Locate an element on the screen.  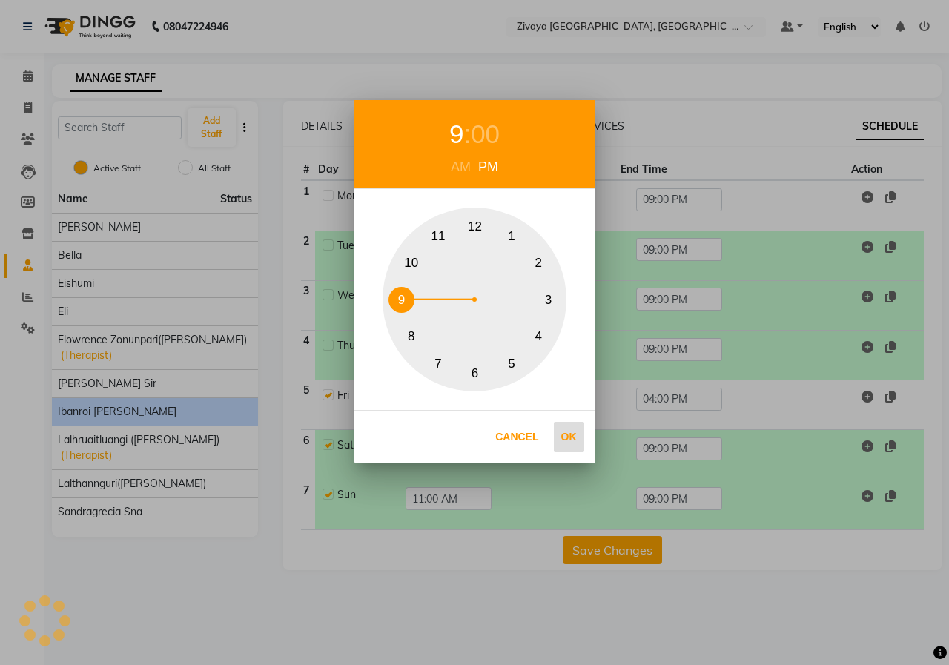
button: 9 is located at coordinates (401, 299).